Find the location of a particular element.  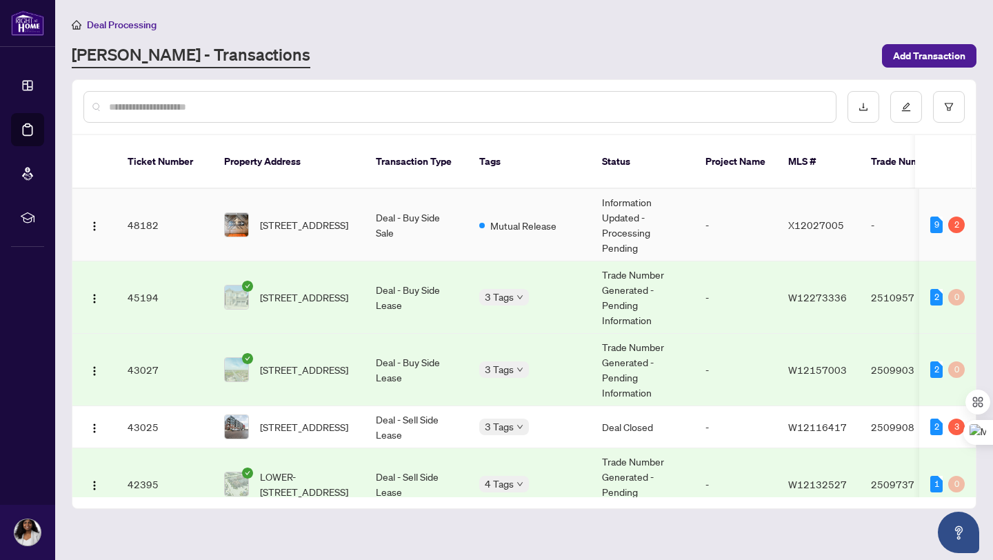

td: 45194 is located at coordinates (165, 297).